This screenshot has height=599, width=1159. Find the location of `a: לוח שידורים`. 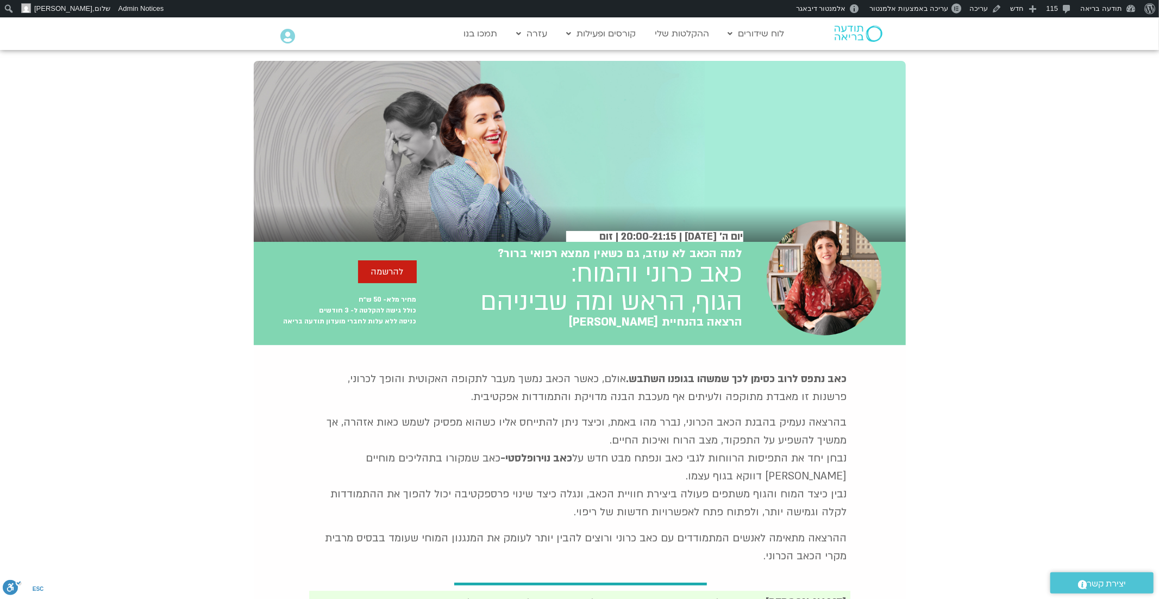

a: לוח שידורים is located at coordinates (756, 34).